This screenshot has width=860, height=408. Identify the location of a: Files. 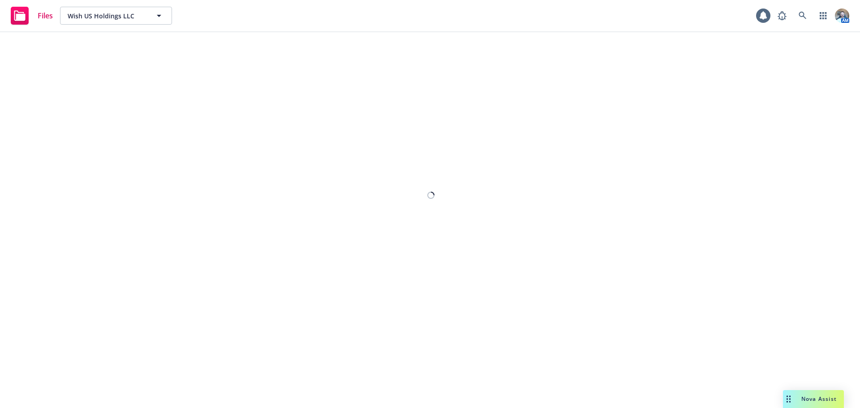
(32, 16).